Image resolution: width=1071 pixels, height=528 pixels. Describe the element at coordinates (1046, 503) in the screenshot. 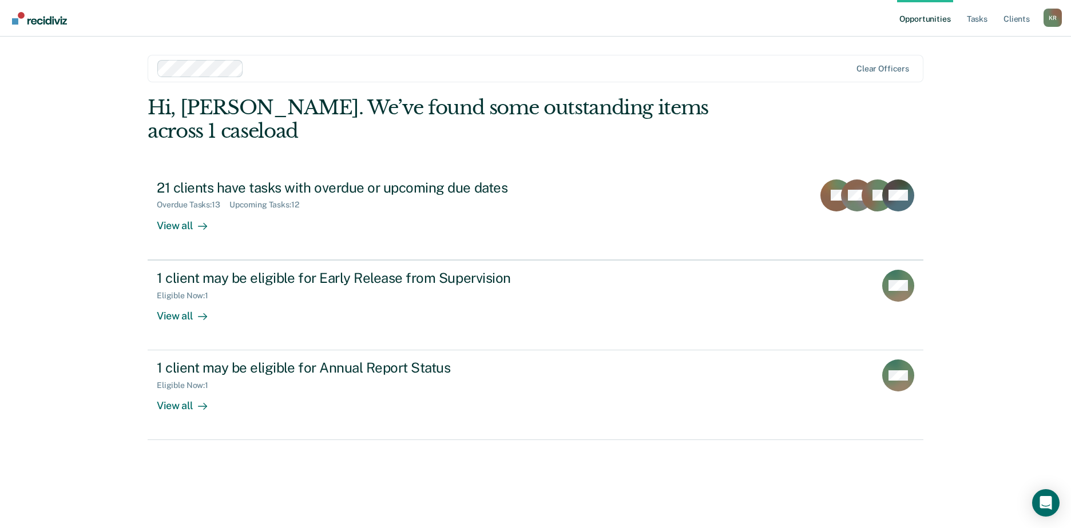

I see `div: Open Intercom Messenger` at that location.